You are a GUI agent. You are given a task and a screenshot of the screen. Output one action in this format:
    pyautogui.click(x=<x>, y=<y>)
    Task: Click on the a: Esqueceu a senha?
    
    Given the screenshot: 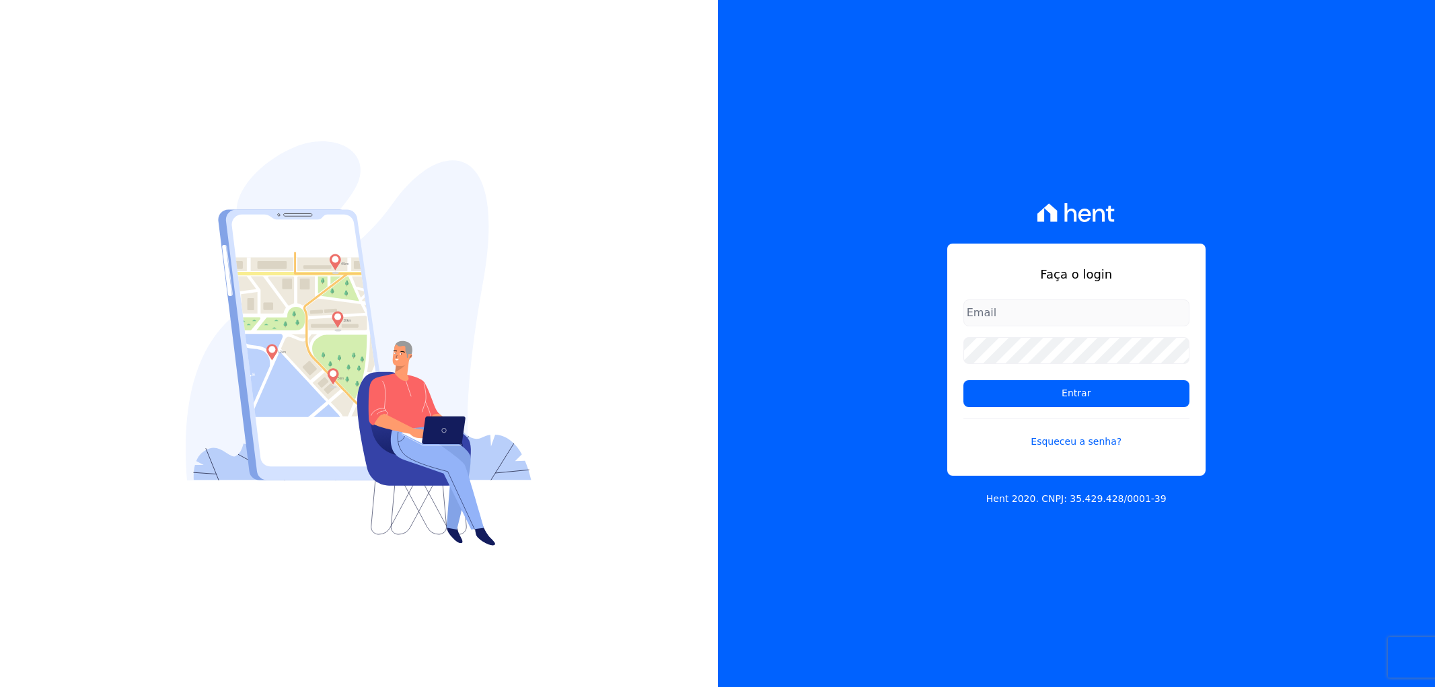 What is the action you would take?
    pyautogui.click(x=1076, y=433)
    